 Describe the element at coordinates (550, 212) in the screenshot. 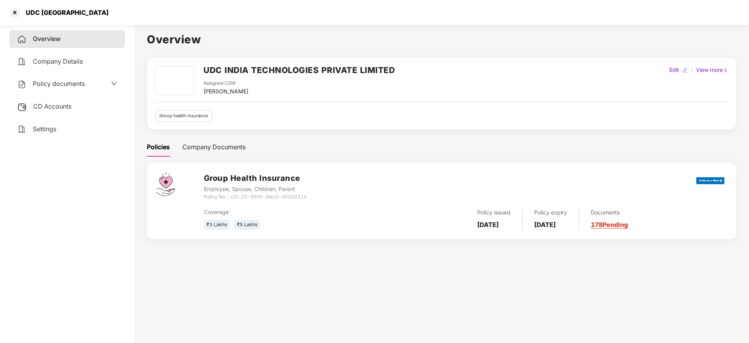

I see `div: Policy expiry` at that location.